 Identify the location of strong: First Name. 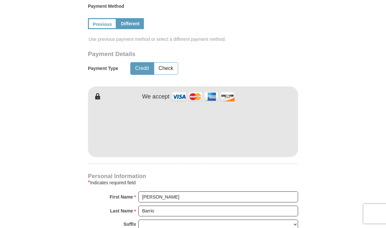
(121, 197).